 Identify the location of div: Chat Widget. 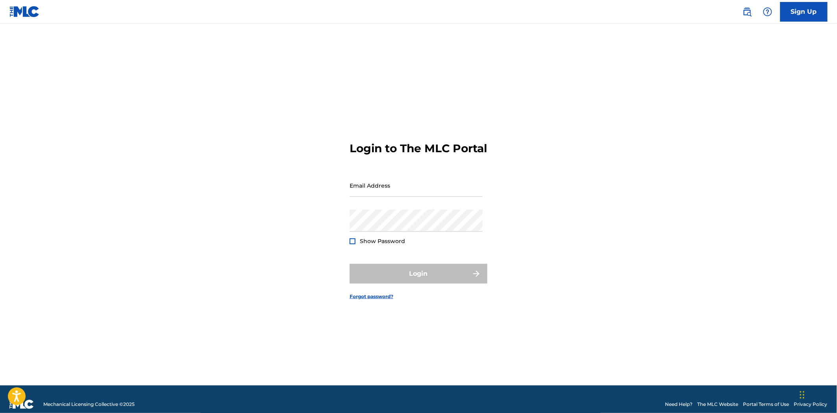
(817, 394).